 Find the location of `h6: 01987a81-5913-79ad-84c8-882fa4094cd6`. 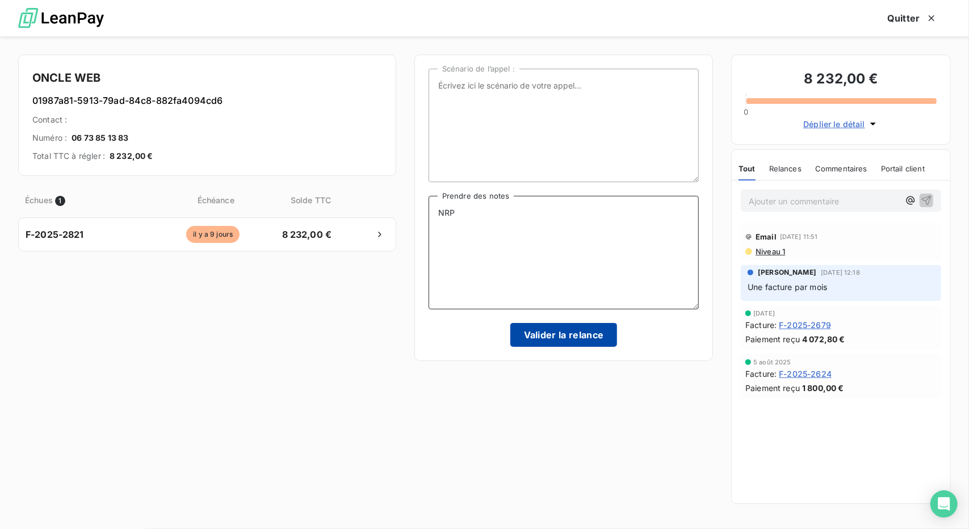

h6: 01987a81-5913-79ad-84c8-882fa4094cd6 is located at coordinates (207, 101).